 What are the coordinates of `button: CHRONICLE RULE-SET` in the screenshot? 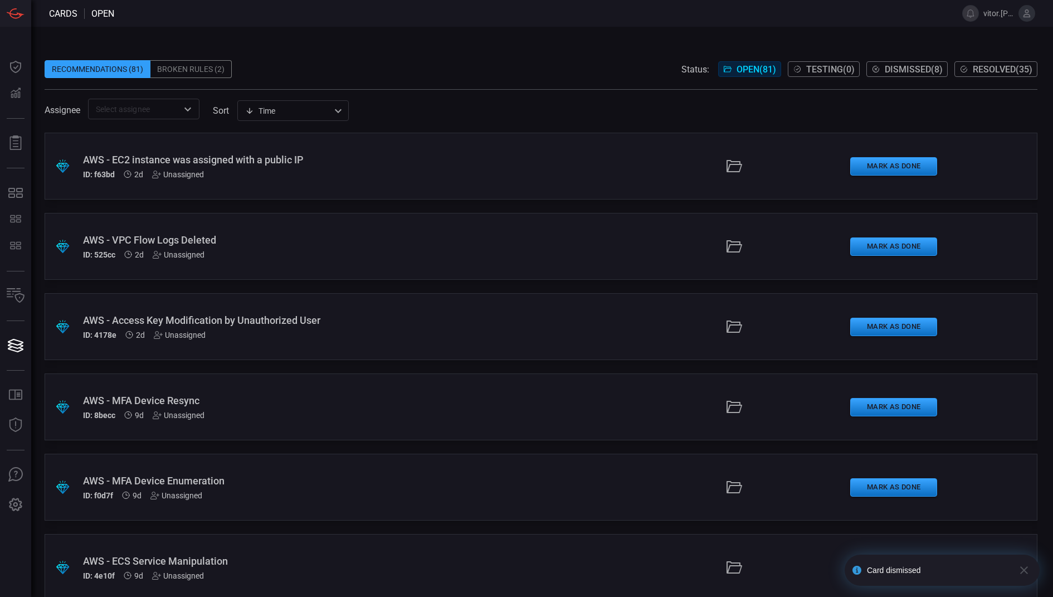 It's located at (16, 246).